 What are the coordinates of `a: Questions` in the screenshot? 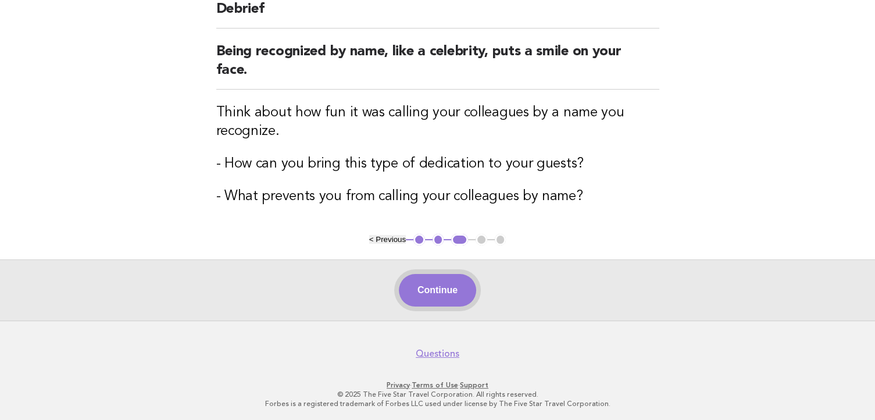 It's located at (437, 353).